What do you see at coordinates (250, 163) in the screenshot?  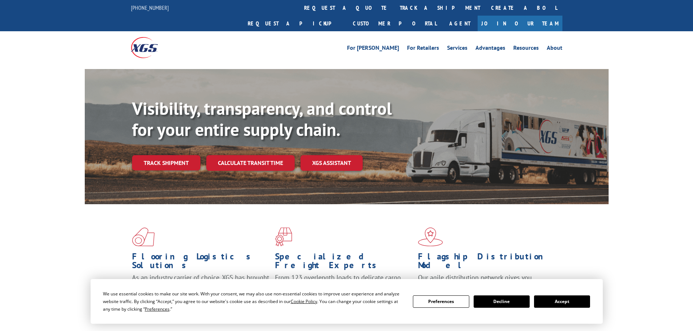 I see `a: Calculate transit time` at bounding box center [250, 163].